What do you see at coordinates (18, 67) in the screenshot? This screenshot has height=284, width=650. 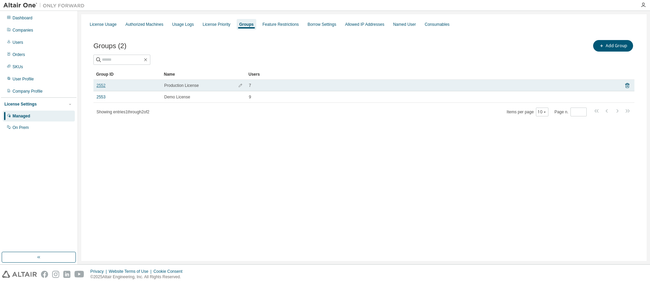 I see `div: SKUs` at bounding box center [18, 67].